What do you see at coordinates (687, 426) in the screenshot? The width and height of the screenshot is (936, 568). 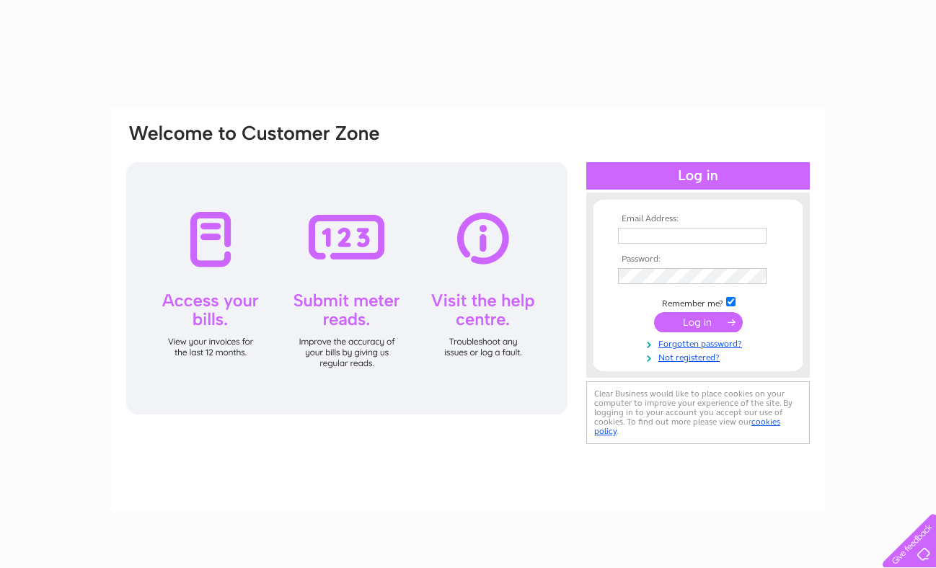 I see `a: cookies policy` at bounding box center [687, 426].